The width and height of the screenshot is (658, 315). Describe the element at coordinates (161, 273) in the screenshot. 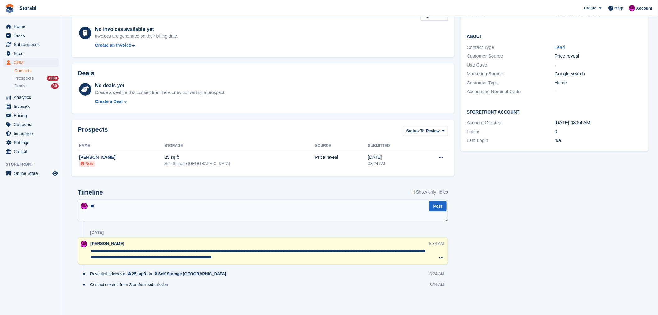

I see `div: Revealed prices via in` at that location.